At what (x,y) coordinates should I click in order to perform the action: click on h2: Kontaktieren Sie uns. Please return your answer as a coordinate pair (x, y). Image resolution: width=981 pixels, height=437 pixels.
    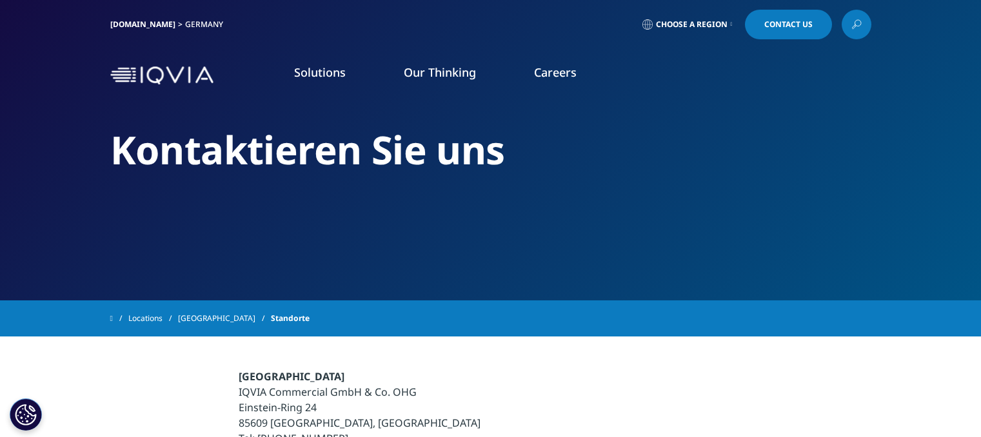
    Looking at the image, I should click on (491, 150).